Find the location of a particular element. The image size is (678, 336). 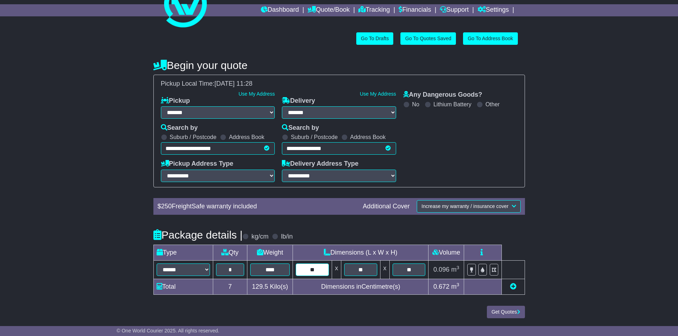

label: lb/in is located at coordinates (286, 237).